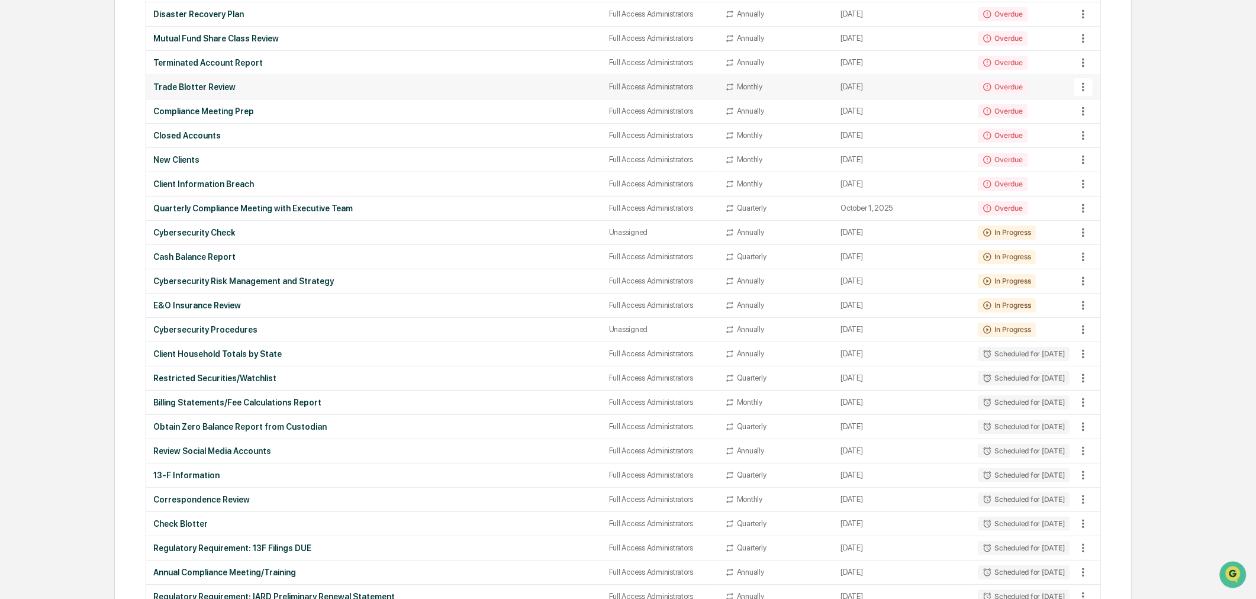 This screenshot has height=599, width=1256. I want to click on div: Review Social Media Accounts, so click(374, 451).